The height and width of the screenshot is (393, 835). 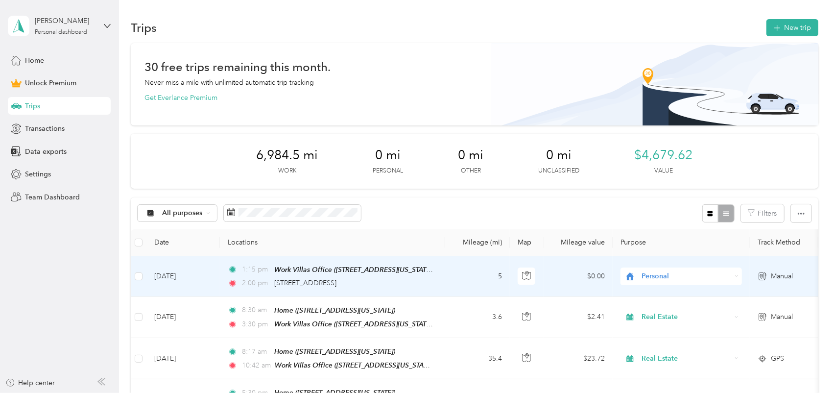 I want to click on span: Personal, so click(x=686, y=276).